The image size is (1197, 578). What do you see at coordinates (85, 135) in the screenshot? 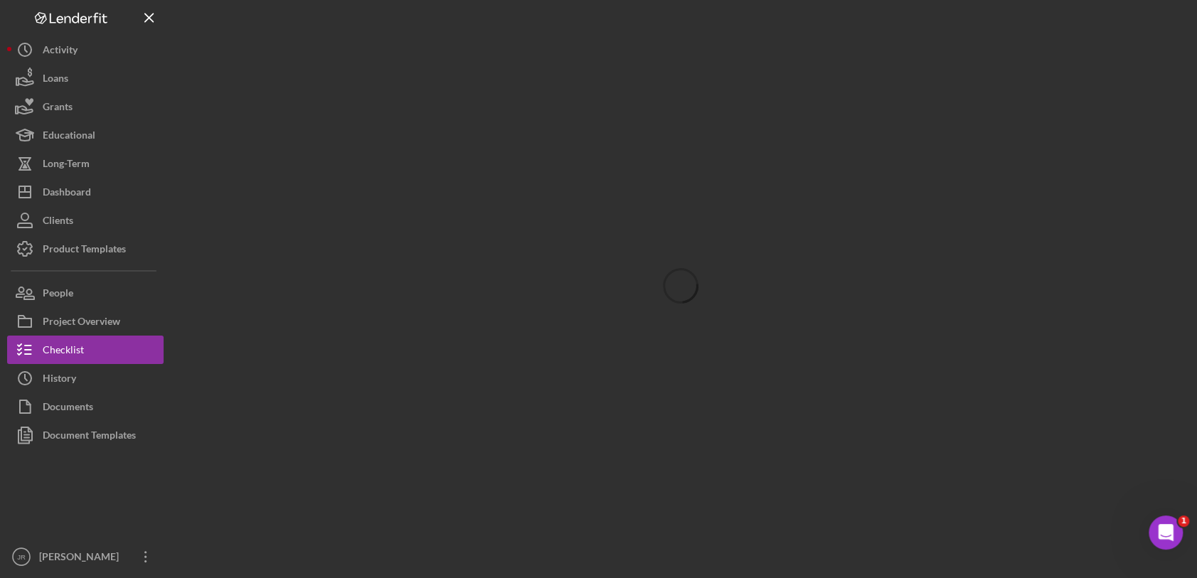
I see `button: Educational` at bounding box center [85, 135].